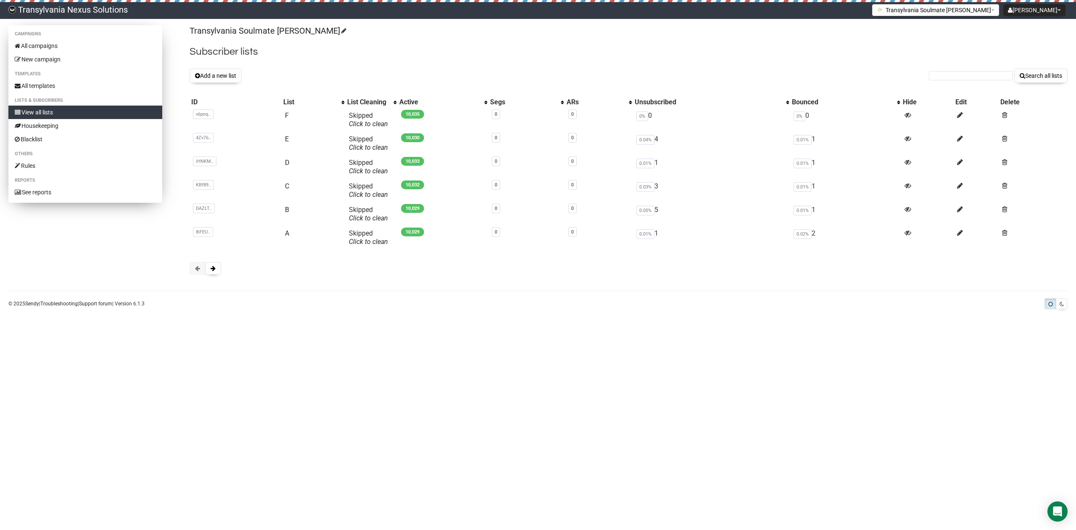 This screenshot has width=1076, height=530. What do you see at coordinates (412, 185) in the screenshot?
I see `span: 10,032` at bounding box center [412, 185].